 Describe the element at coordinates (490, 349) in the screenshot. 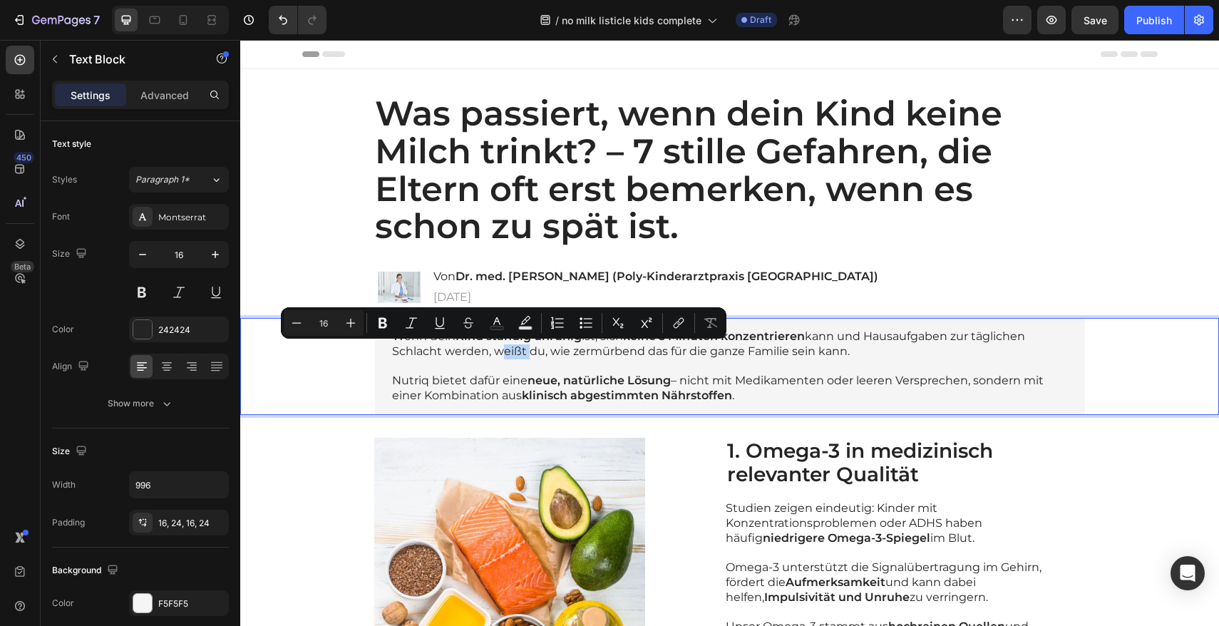

I see `p: Nutriq bietet dafür eine – nicht mit Medikamenten oder leeren Versprechen, sondern mit einer Komb...` at that location.